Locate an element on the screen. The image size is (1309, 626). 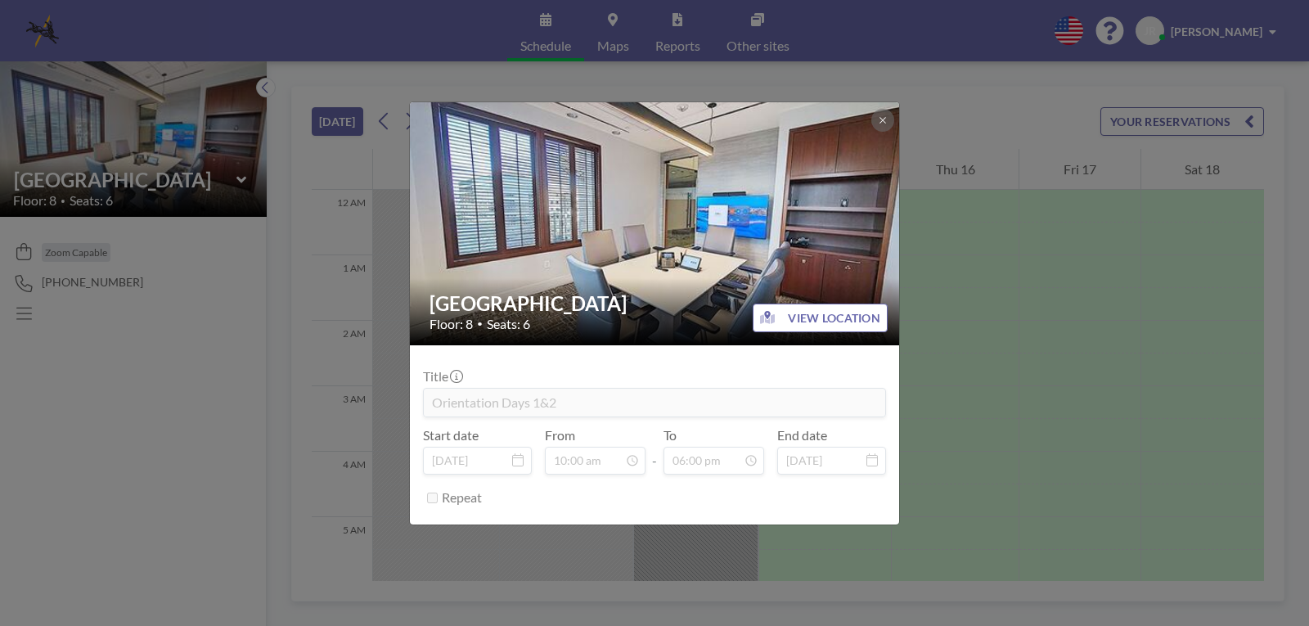
label: Start date is located at coordinates (451, 435).